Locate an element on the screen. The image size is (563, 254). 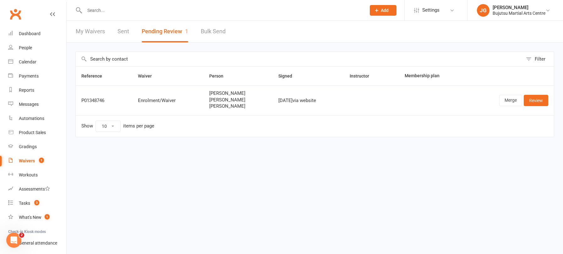
div: P01348746 is located at coordinates (104, 100).